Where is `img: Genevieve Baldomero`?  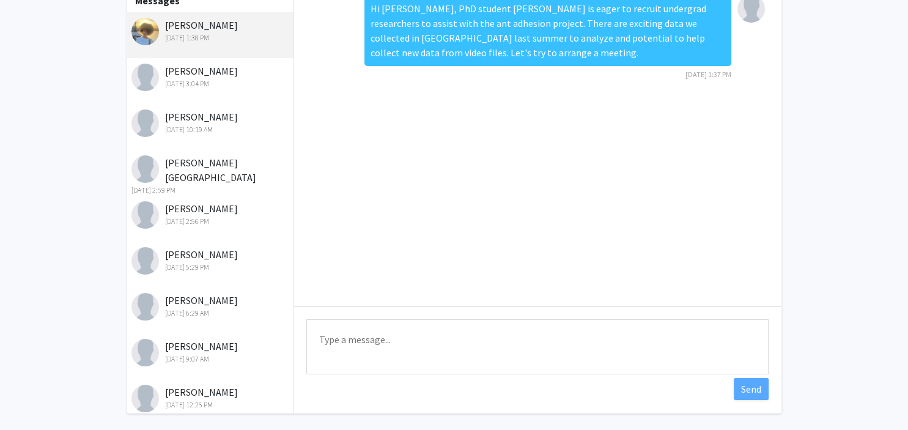 img: Genevieve Baldomero is located at coordinates (145, 306).